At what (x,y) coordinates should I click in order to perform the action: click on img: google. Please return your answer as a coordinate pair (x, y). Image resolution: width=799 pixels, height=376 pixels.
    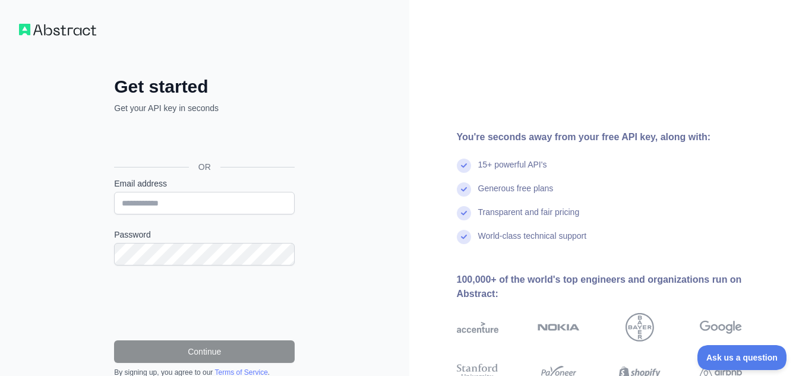
    Looking at the image, I should click on (720, 327).